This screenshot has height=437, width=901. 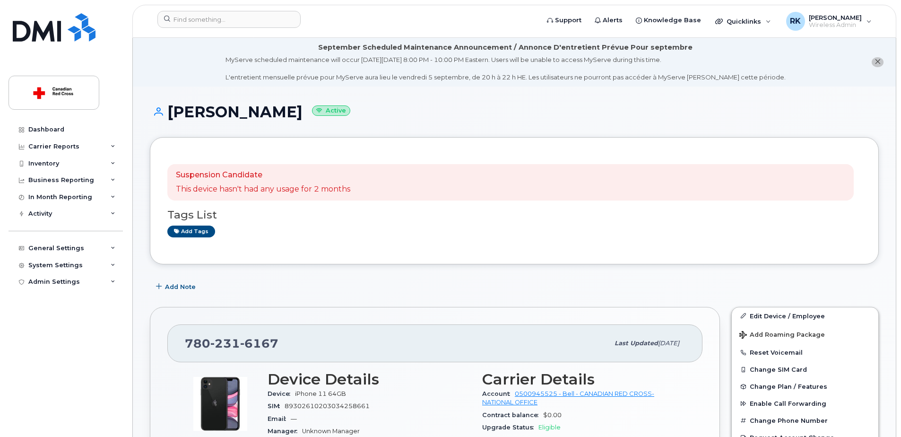 I want to click on button: Change Phone Number, so click(x=805, y=420).